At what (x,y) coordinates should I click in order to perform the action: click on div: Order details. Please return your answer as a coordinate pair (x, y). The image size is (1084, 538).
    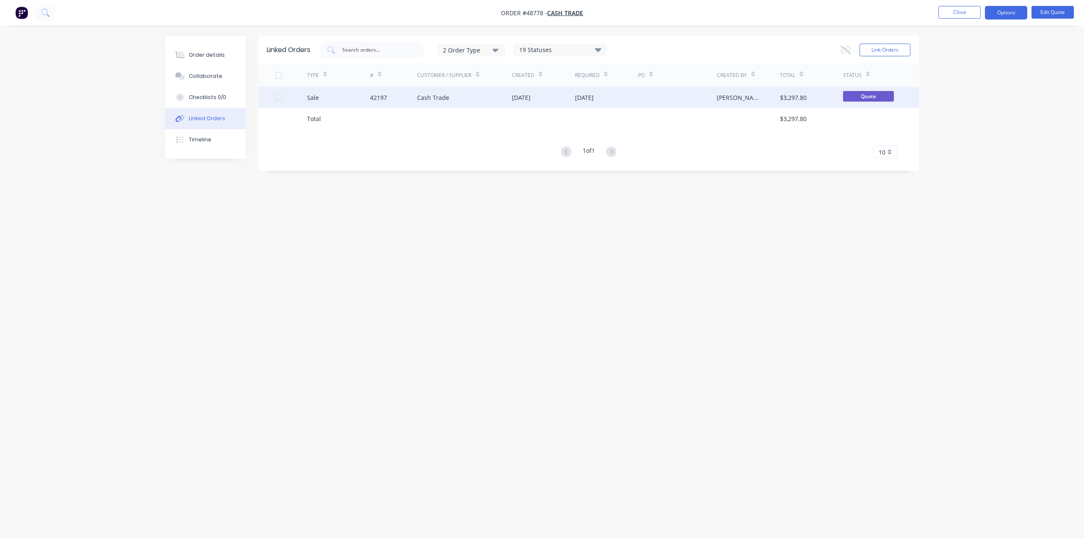
    Looking at the image, I should click on (207, 55).